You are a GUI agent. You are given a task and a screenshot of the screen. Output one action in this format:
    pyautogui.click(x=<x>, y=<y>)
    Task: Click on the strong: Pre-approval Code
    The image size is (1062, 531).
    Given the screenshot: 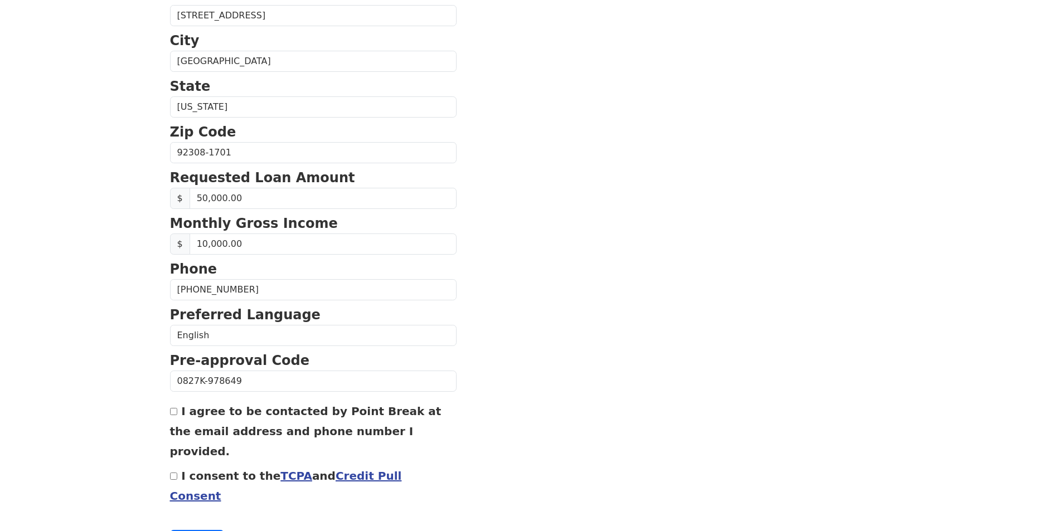 What is the action you would take?
    pyautogui.click(x=240, y=361)
    